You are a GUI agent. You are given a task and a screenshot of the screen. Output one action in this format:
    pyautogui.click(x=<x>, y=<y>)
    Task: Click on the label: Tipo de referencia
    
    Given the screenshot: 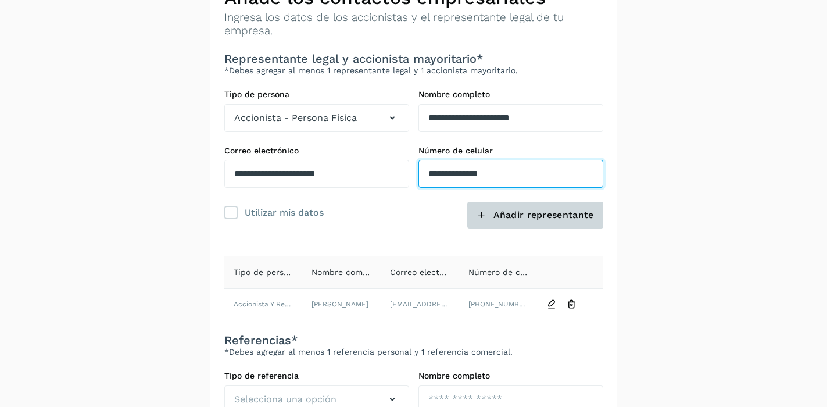 What is the action you would take?
    pyautogui.click(x=317, y=375)
    